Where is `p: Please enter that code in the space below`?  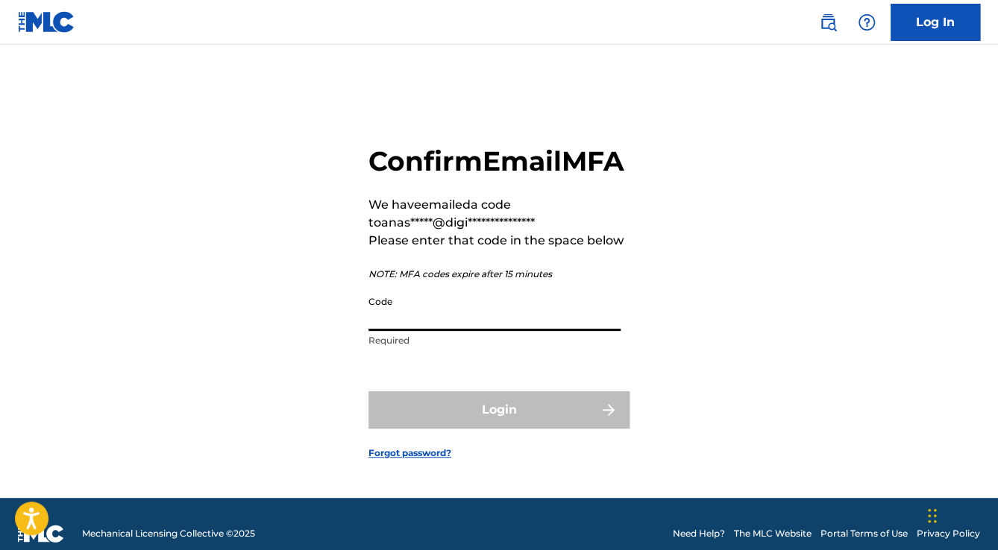
p: Please enter that code in the space below is located at coordinates (499, 241).